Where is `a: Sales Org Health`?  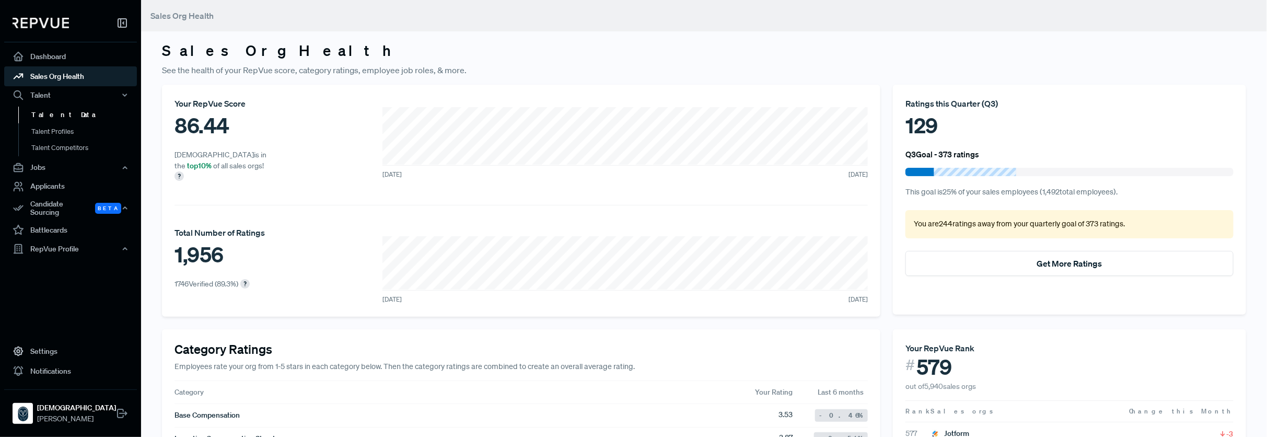
a: Sales Org Health is located at coordinates (71, 76).